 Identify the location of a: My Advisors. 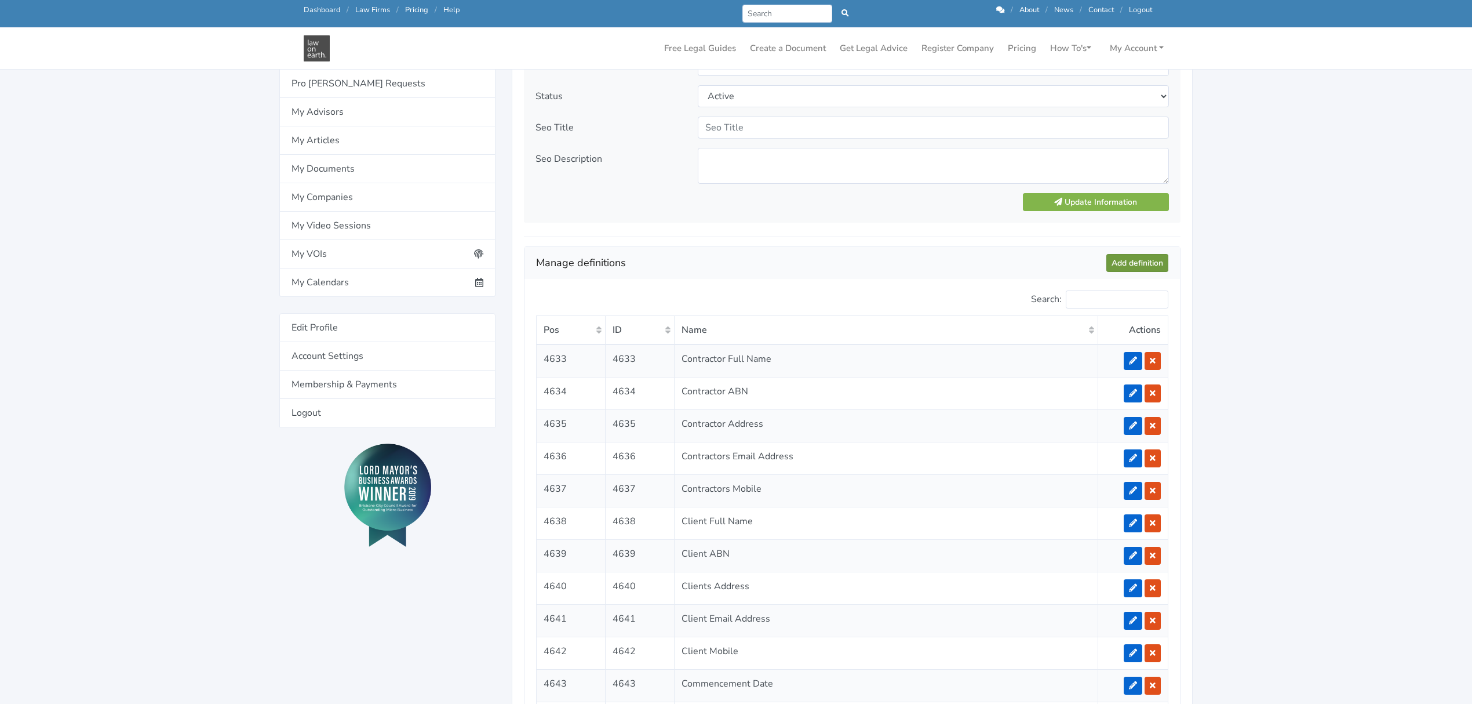
(387, 112).